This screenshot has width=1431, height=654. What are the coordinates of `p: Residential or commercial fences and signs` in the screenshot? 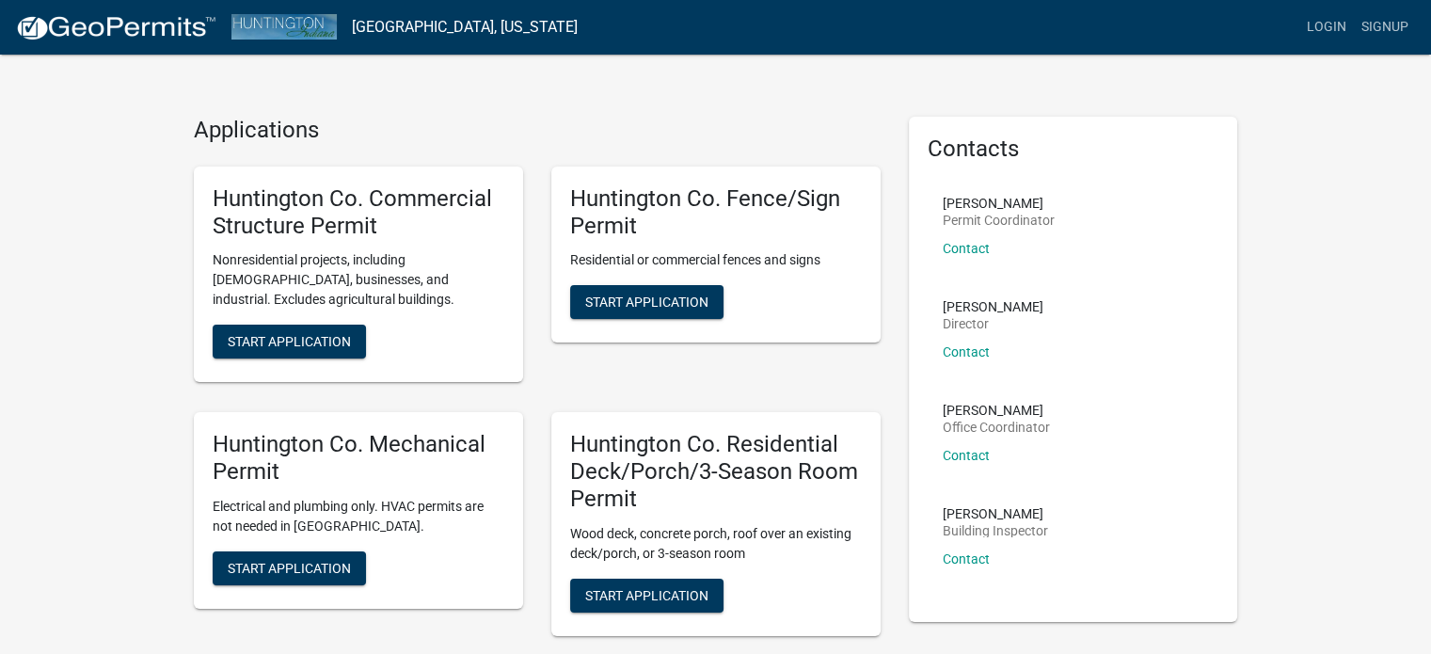 It's located at (716, 260).